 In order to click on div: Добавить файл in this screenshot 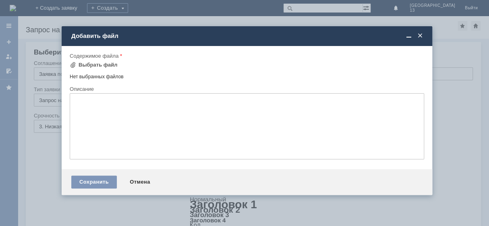, I will do `click(248, 36)`.